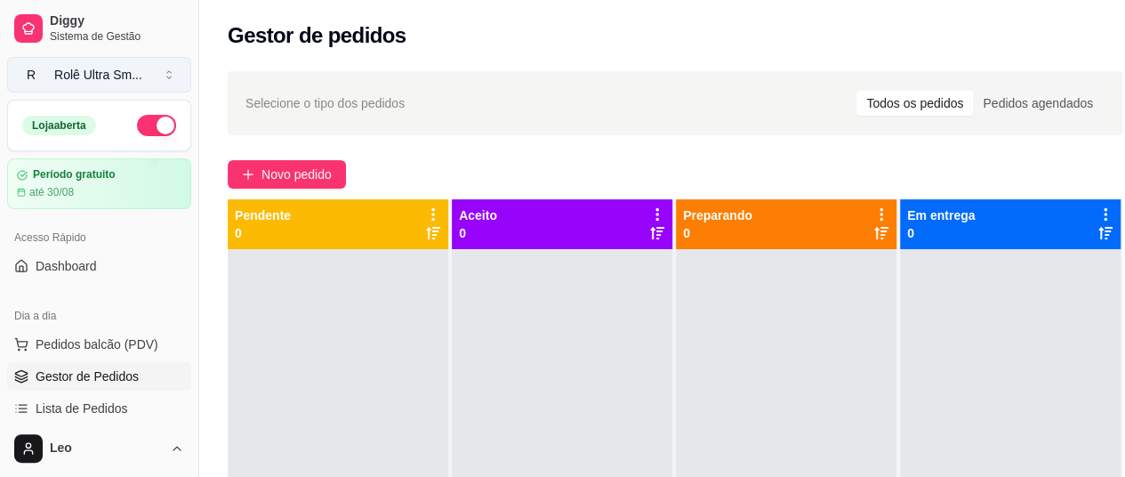  What do you see at coordinates (99, 75) in the screenshot?
I see `button: Select a team` at bounding box center [99, 75].